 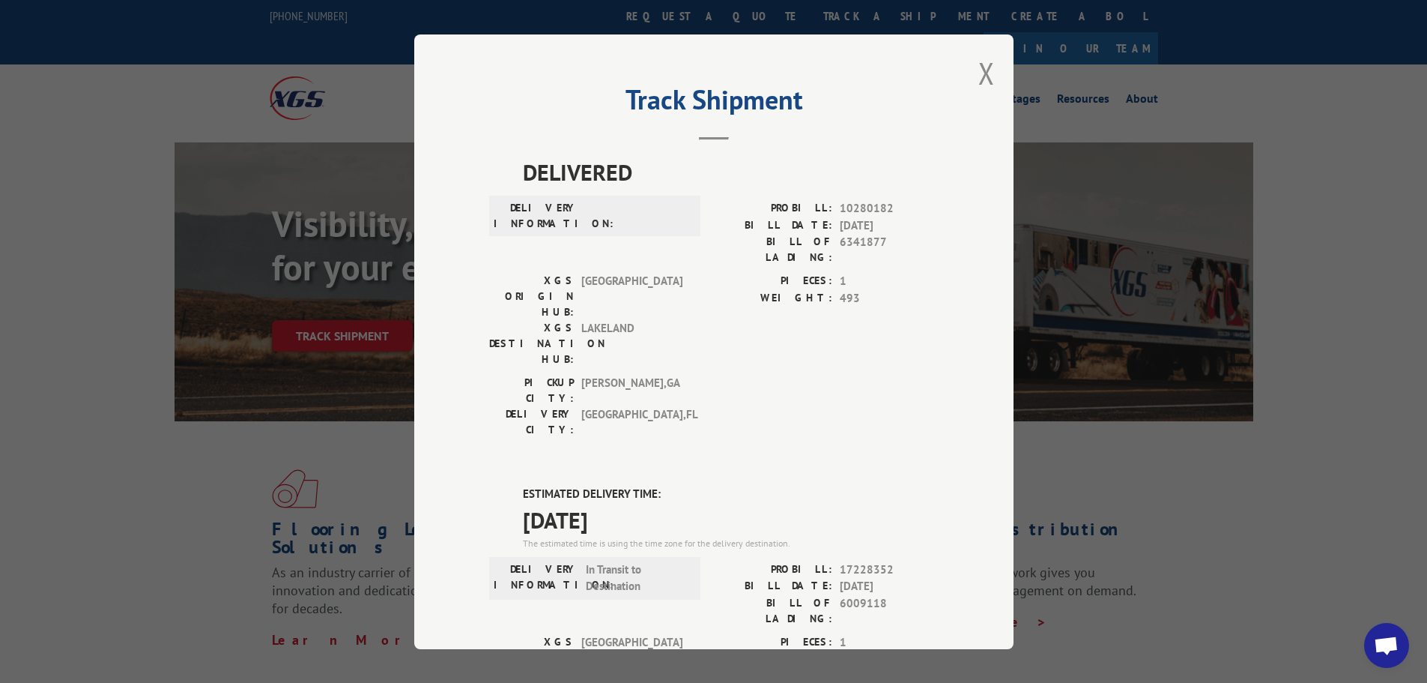 I want to click on a: Open chat, so click(x=1387, y=645).